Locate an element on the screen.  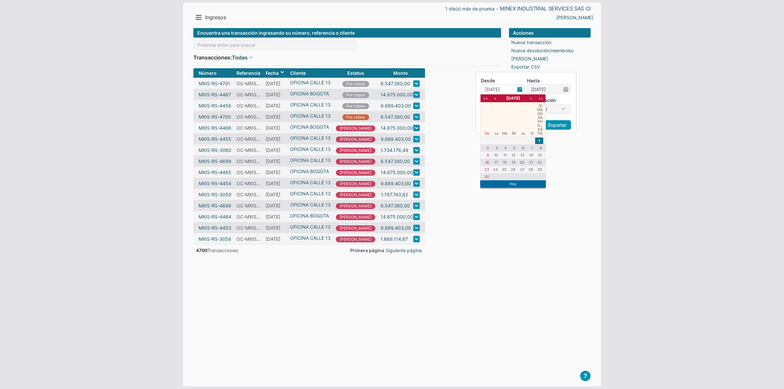
a: 9.889.403,00 is located at coordinates (395, 139).